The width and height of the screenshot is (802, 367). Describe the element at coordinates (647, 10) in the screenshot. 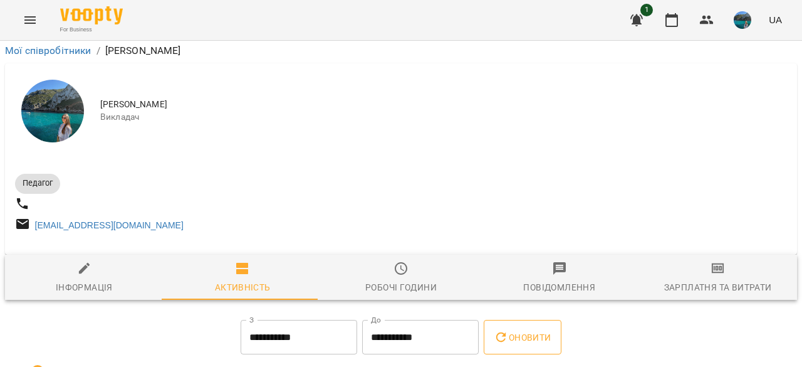

I see `span: 1` at that location.